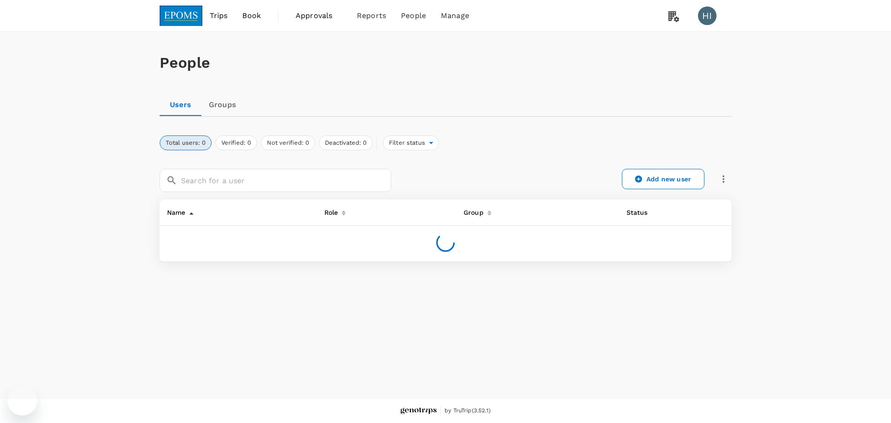 The height and width of the screenshot is (423, 891). Describe the element at coordinates (411, 143) in the screenshot. I see `div: Filter status` at that location.